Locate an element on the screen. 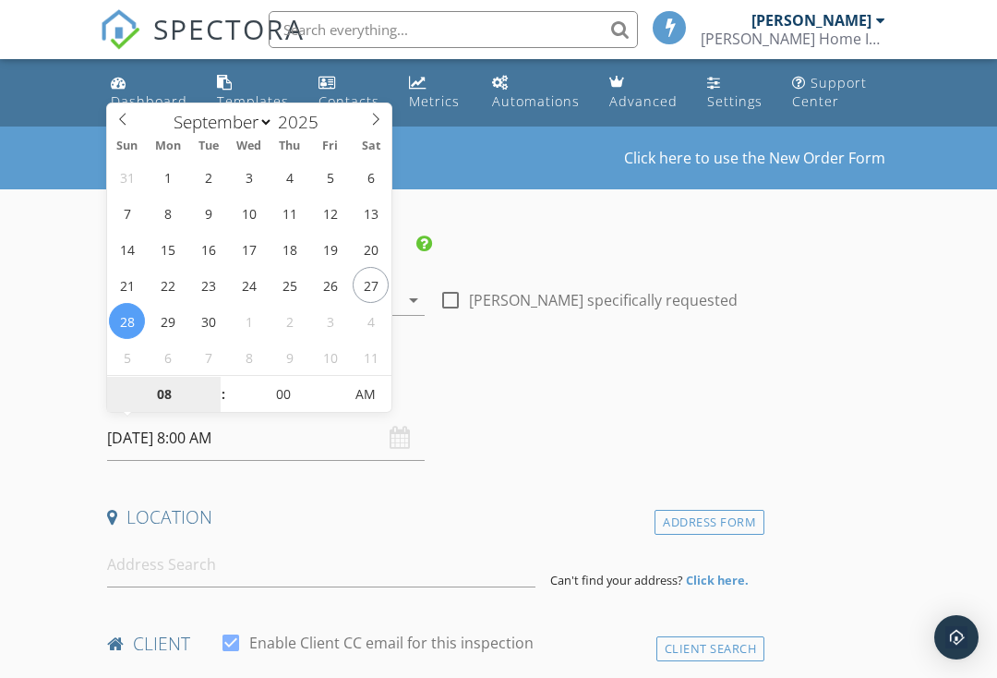  span: September 23, 2025 is located at coordinates (208, 284).